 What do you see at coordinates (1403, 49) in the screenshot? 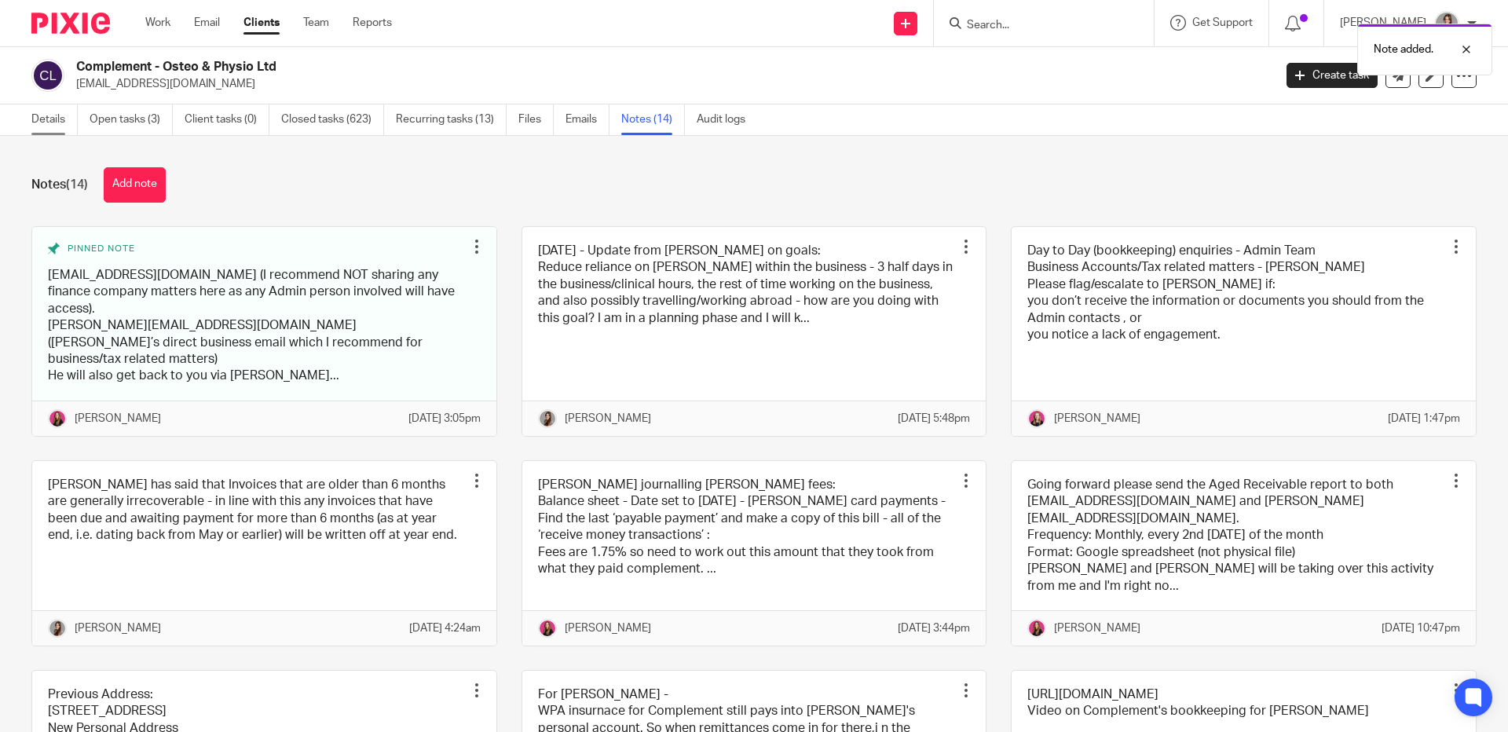
I see `p: Note added.` at bounding box center [1403, 49].